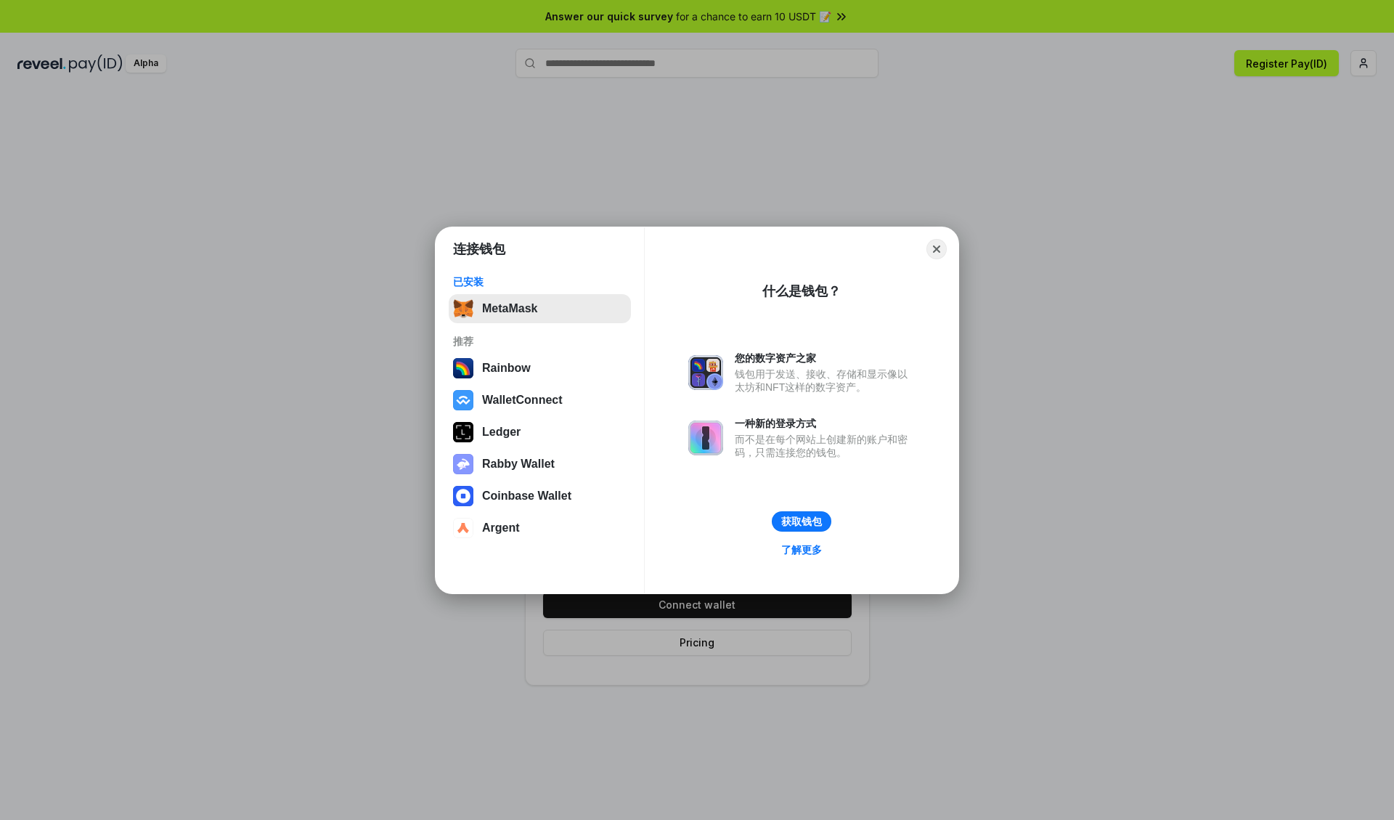  What do you see at coordinates (539, 496) in the screenshot?
I see `button: Coinbase Wallet` at bounding box center [539, 496].